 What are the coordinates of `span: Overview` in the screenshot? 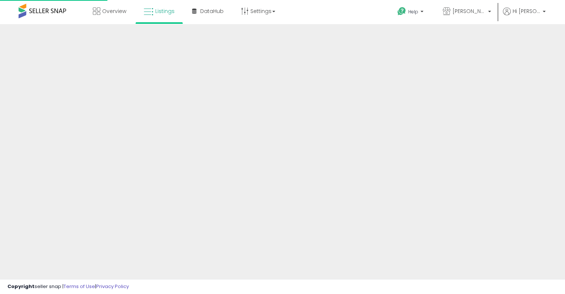 It's located at (114, 11).